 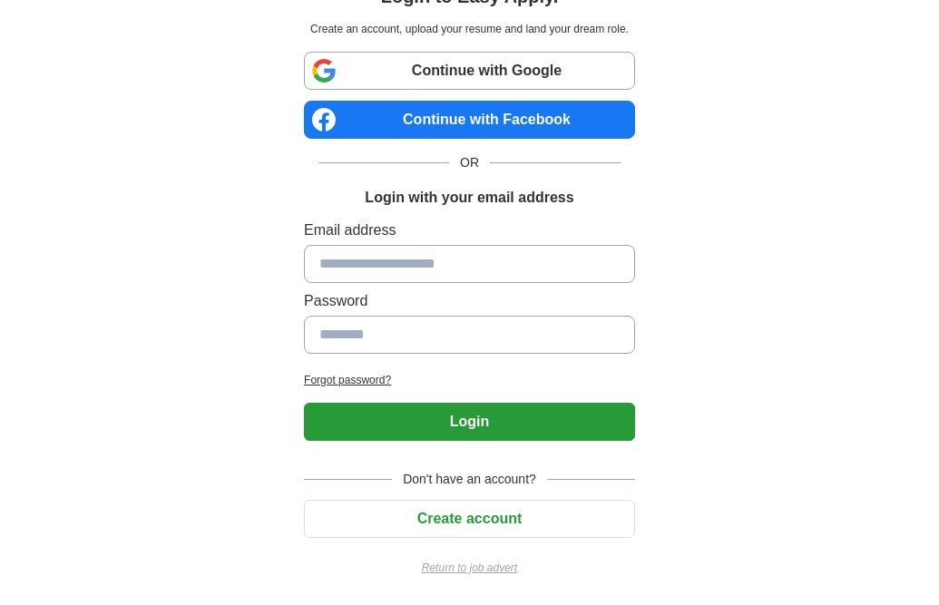 What do you see at coordinates (469, 518) in the screenshot?
I see `a: Create account` at bounding box center [469, 518].